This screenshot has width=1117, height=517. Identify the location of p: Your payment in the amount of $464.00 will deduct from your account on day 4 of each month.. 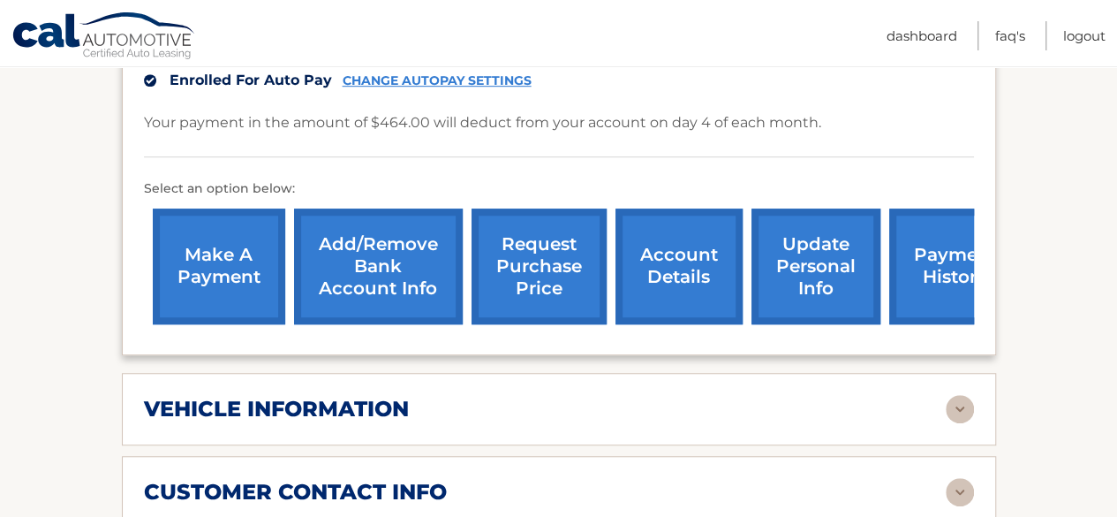
(482, 123).